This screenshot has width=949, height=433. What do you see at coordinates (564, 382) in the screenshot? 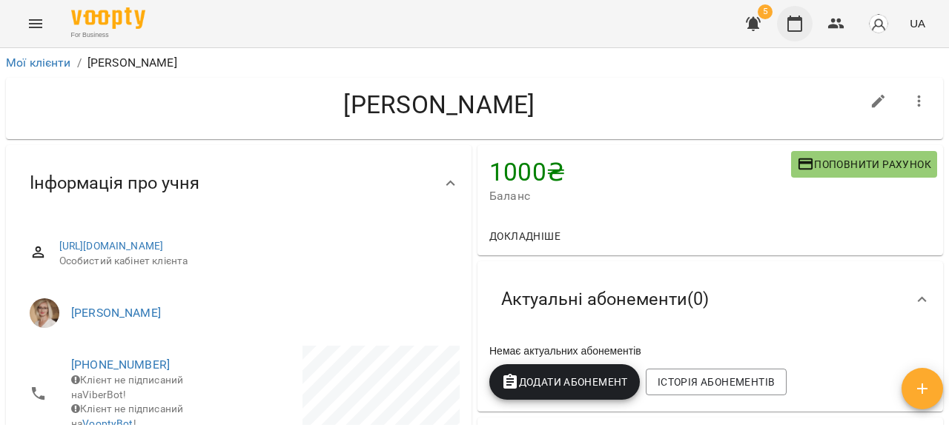
I see `span: Додати Абонемент` at bounding box center [564, 382].